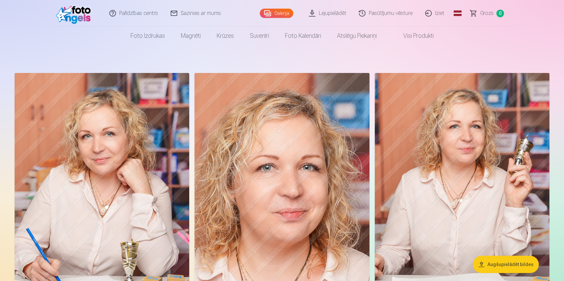 Image resolution: width=564 pixels, height=281 pixels. Describe the element at coordinates (75, 13) in the screenshot. I see `img: /fa1` at that location.